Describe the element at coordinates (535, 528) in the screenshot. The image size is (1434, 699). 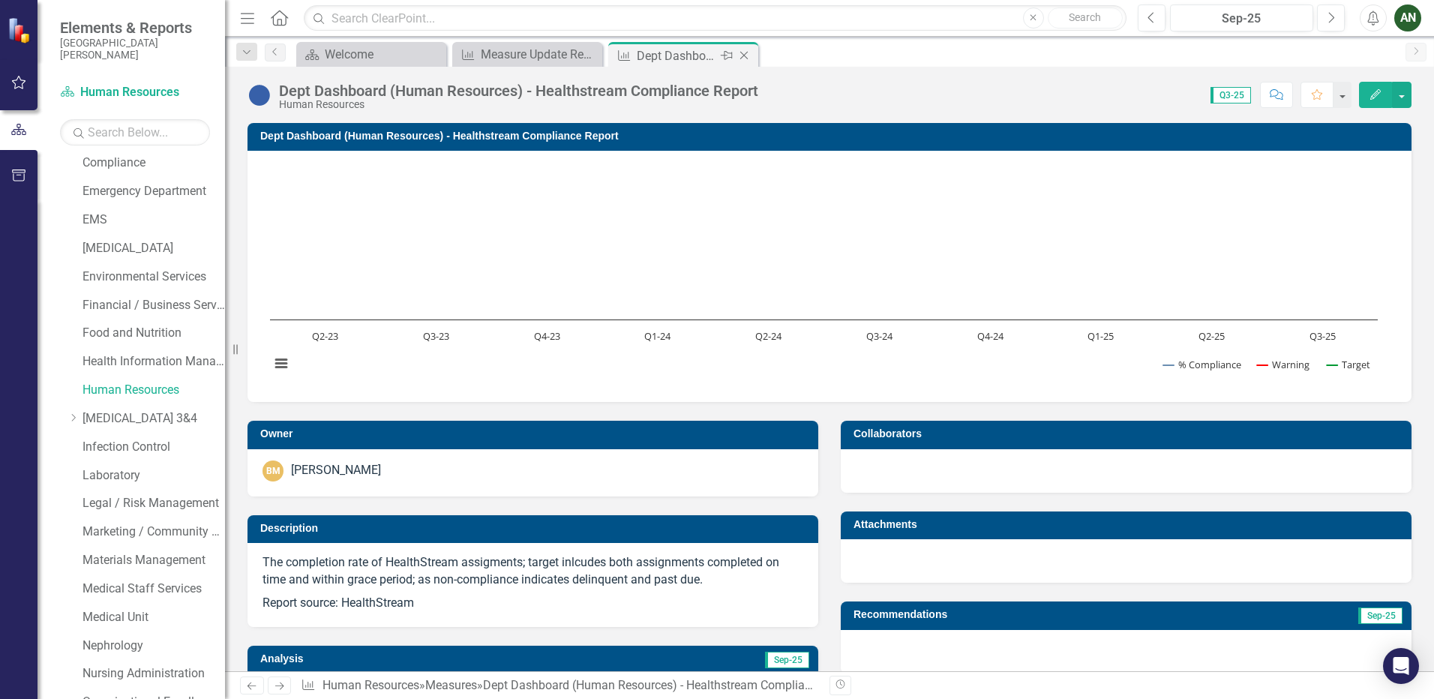
I see `h3: Description` at that location.